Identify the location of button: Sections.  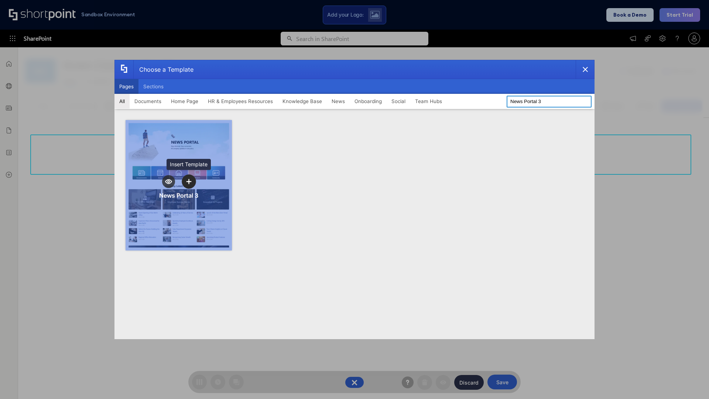
(153, 86).